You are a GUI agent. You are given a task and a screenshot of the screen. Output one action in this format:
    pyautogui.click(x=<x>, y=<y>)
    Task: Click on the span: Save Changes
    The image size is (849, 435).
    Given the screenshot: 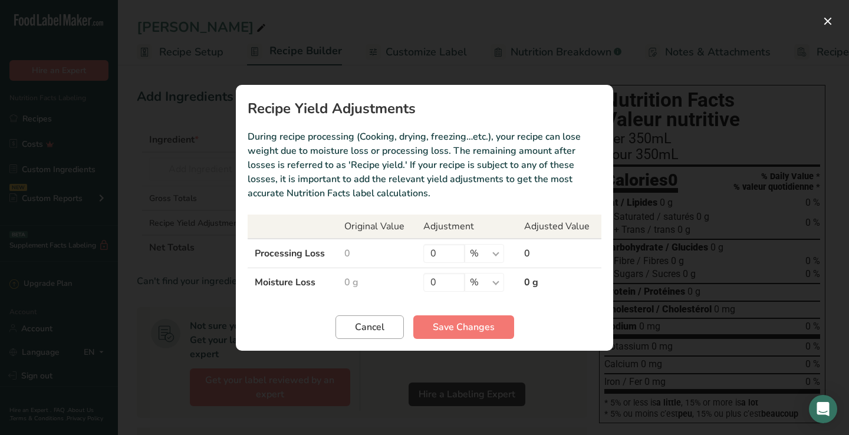 What is the action you would take?
    pyautogui.click(x=464, y=327)
    